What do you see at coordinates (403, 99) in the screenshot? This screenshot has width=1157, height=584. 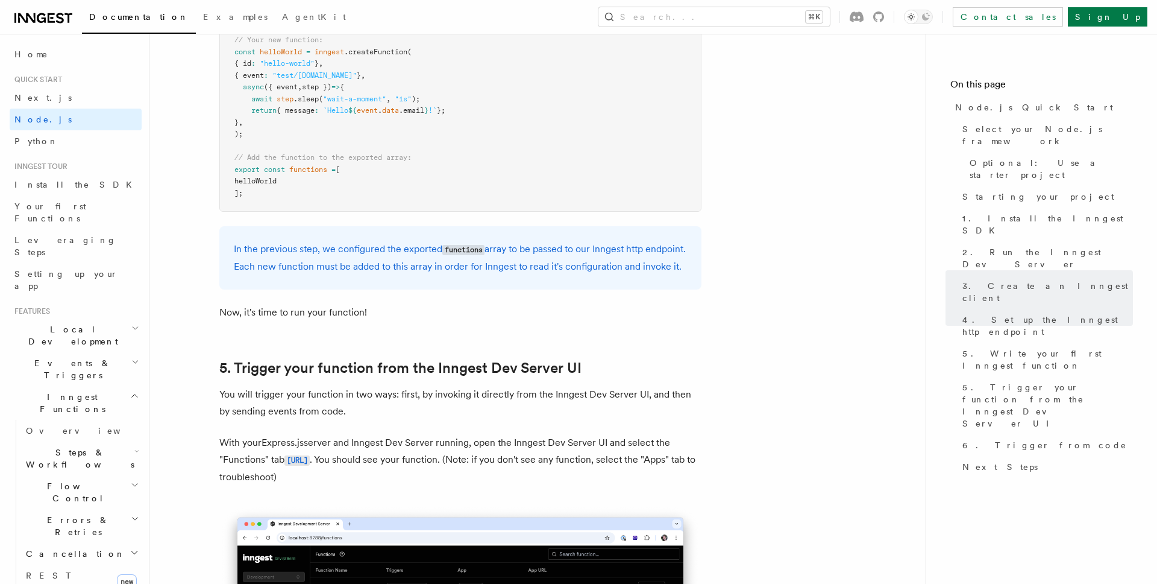 I see `span: "1s"` at bounding box center [403, 99].